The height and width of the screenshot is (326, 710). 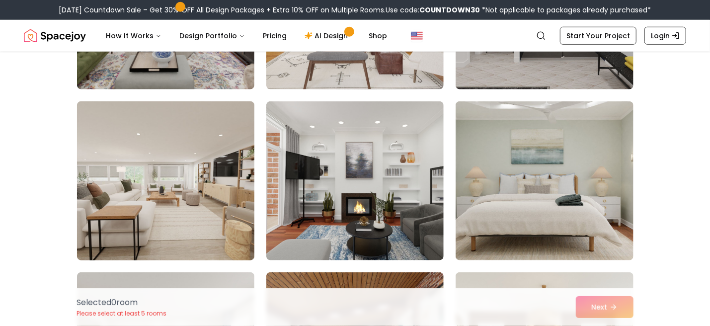 I want to click on img: United States, so click(x=417, y=36).